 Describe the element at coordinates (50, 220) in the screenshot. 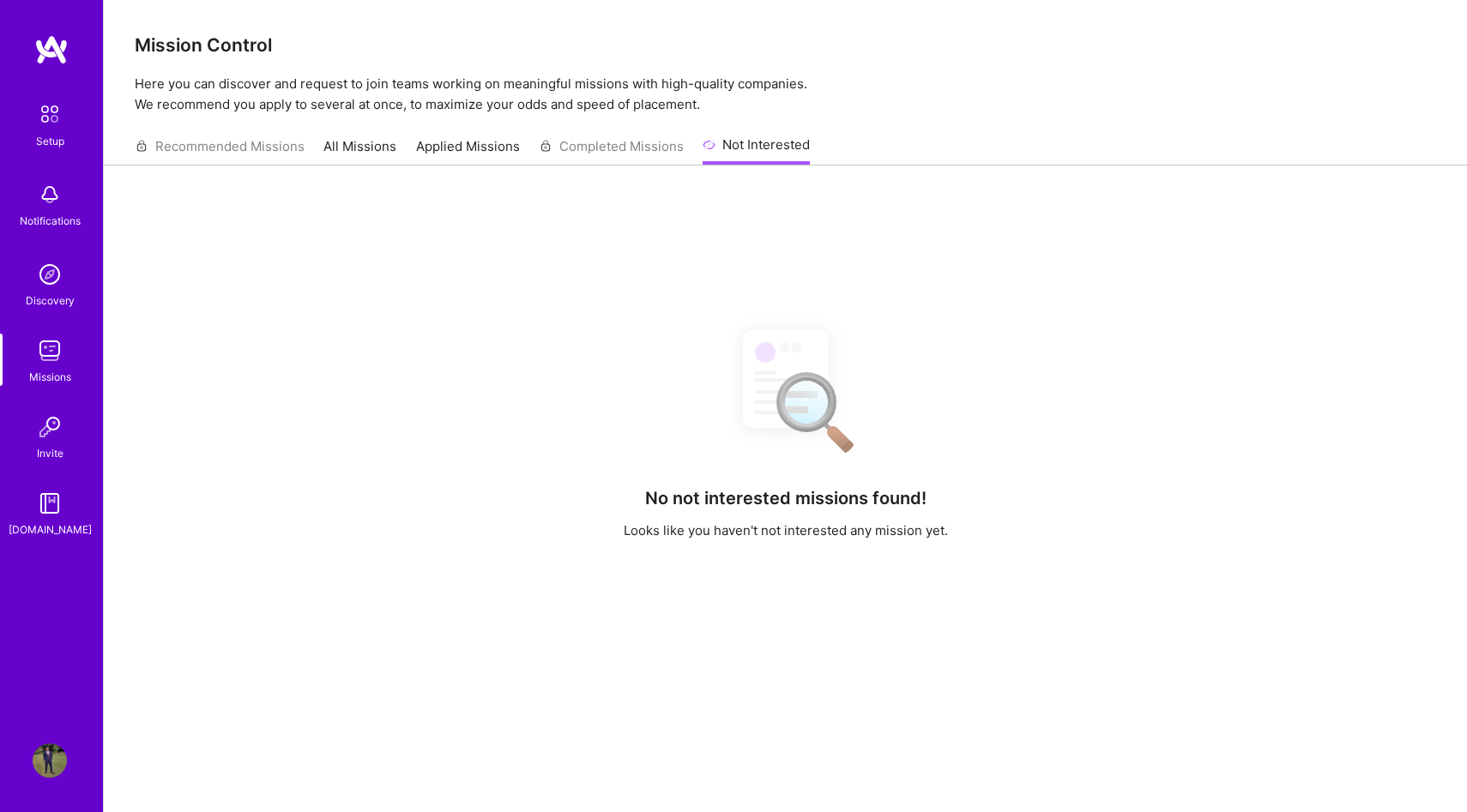

I see `div: Notifications` at that location.